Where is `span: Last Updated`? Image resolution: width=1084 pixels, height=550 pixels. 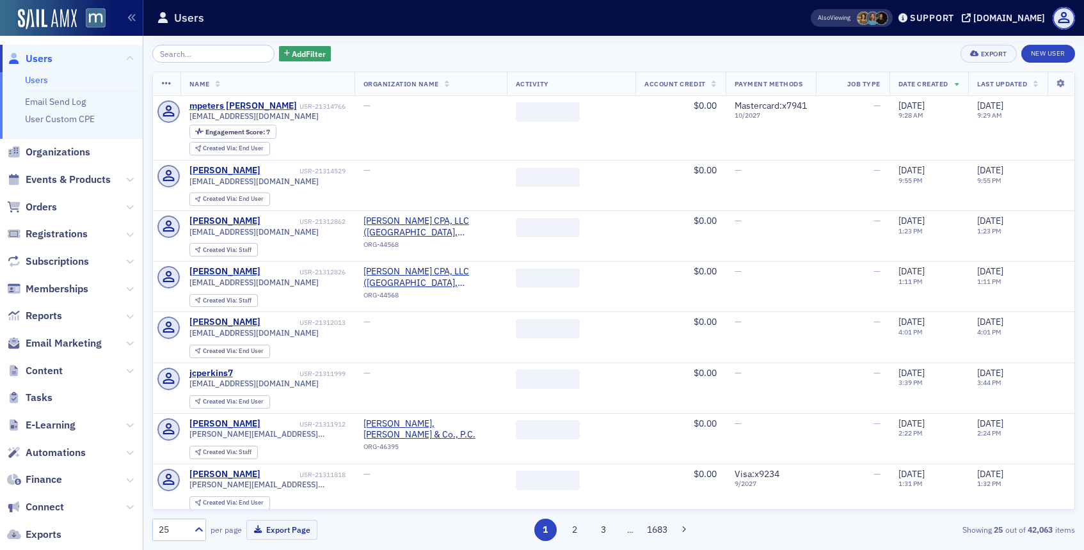
span: Last Updated is located at coordinates (1002, 84).